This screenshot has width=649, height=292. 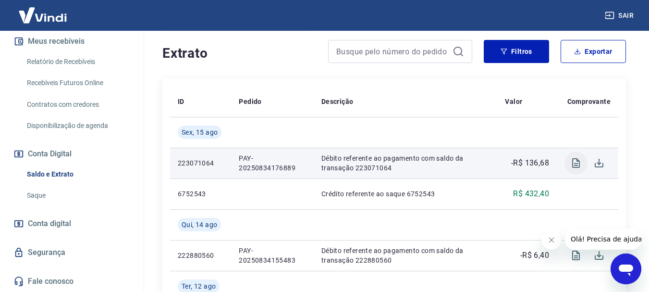 I want to click on p: Descrição, so click(x=337, y=101).